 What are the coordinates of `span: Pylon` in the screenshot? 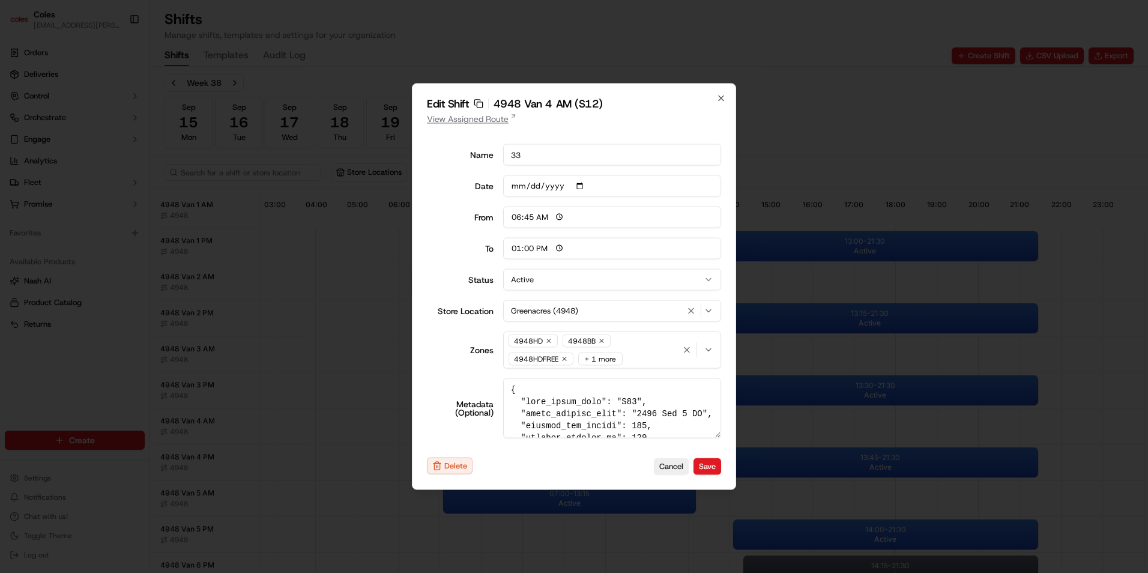 It's located at (132, 208).